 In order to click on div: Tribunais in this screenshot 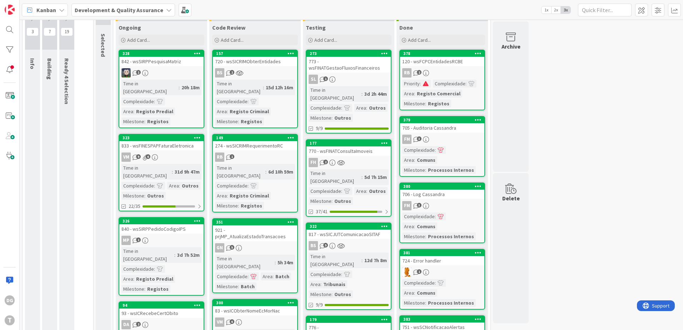, I will do `click(334, 284)`.